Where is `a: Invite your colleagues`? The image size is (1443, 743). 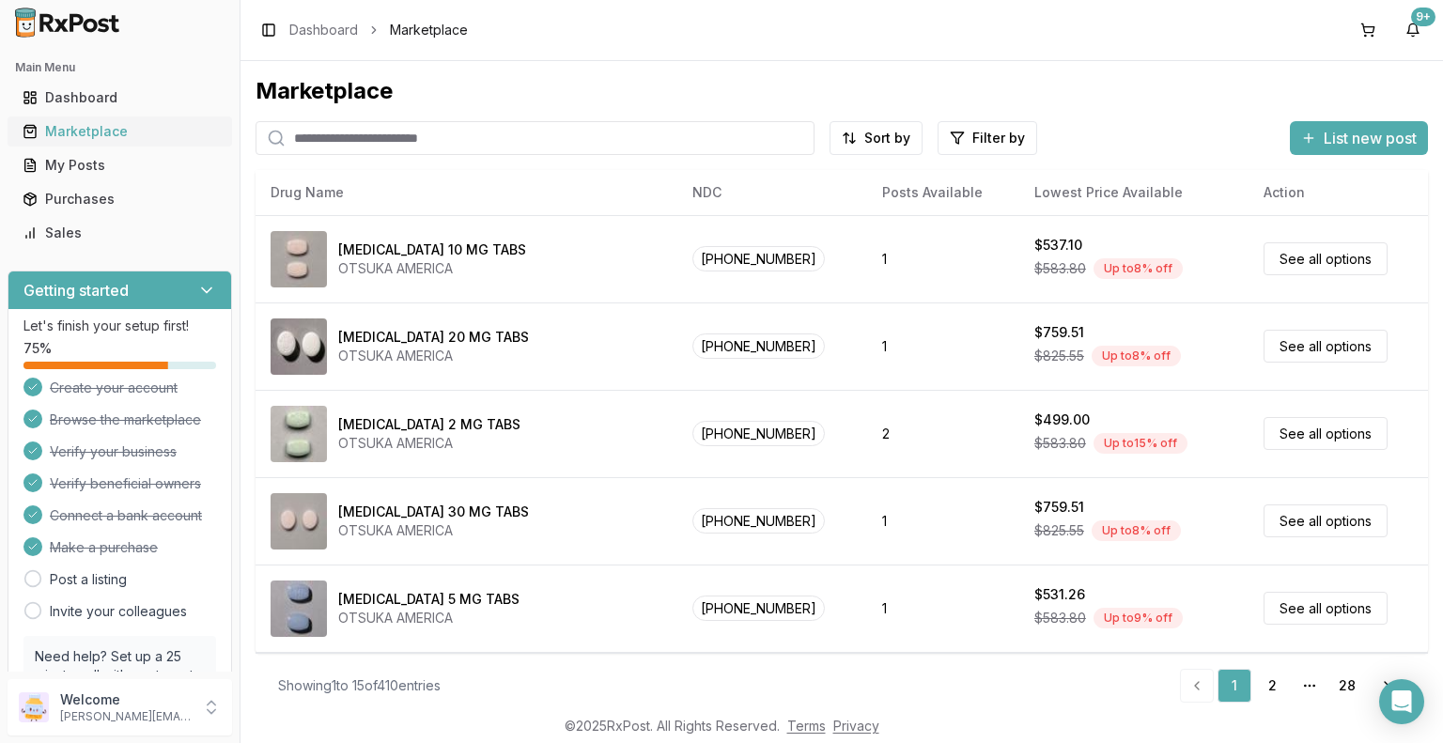
a: Invite your colleagues is located at coordinates (118, 611).